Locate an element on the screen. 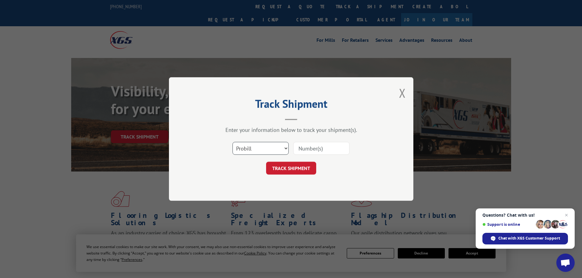  input: Number(s) is located at coordinates (321, 149).